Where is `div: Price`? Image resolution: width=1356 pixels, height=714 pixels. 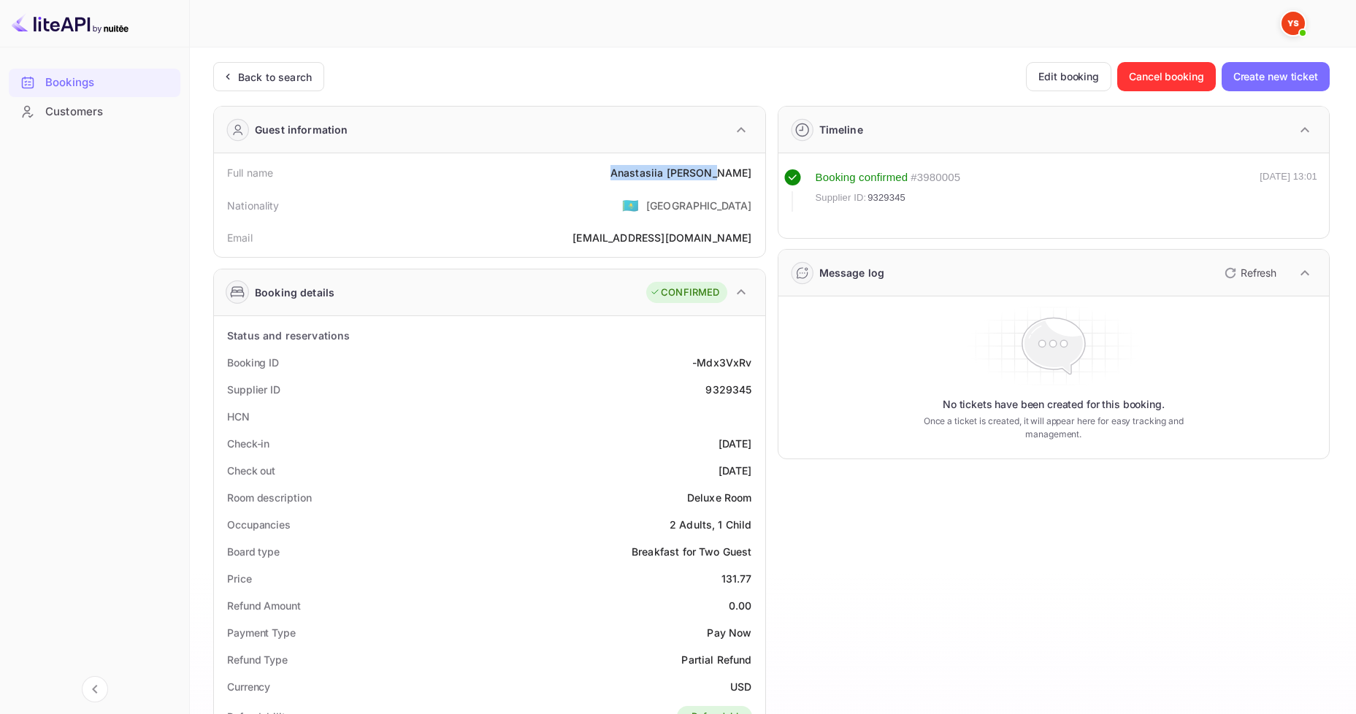
div: Price is located at coordinates (239, 578).